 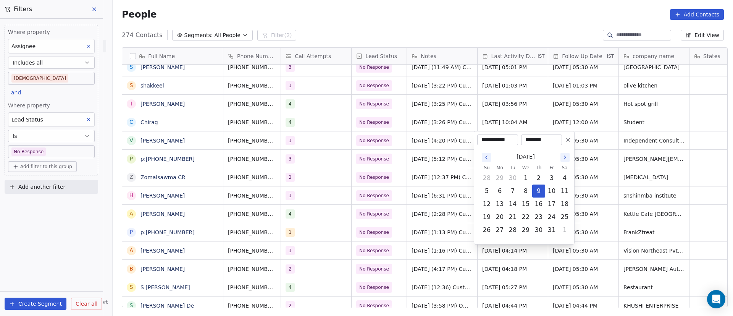 What do you see at coordinates (486, 157) in the screenshot?
I see `button: Go to the Previous Month` at bounding box center [486, 157].